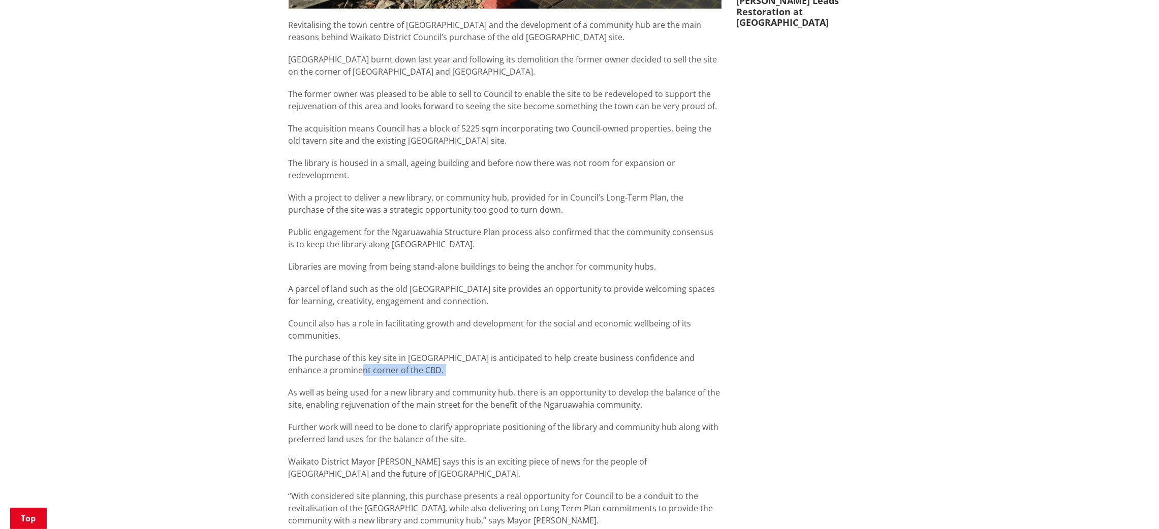  What do you see at coordinates (505, 508) in the screenshot?
I see `p: “With considered site planning, this purchase presents a real opportunity for Council to be a con...` at bounding box center [505, 508].